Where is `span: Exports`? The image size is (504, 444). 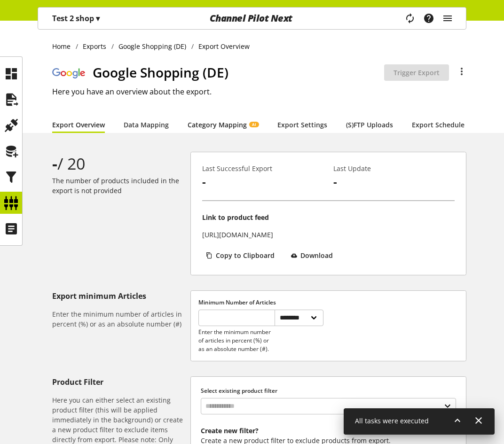
span: Exports is located at coordinates (95, 46).